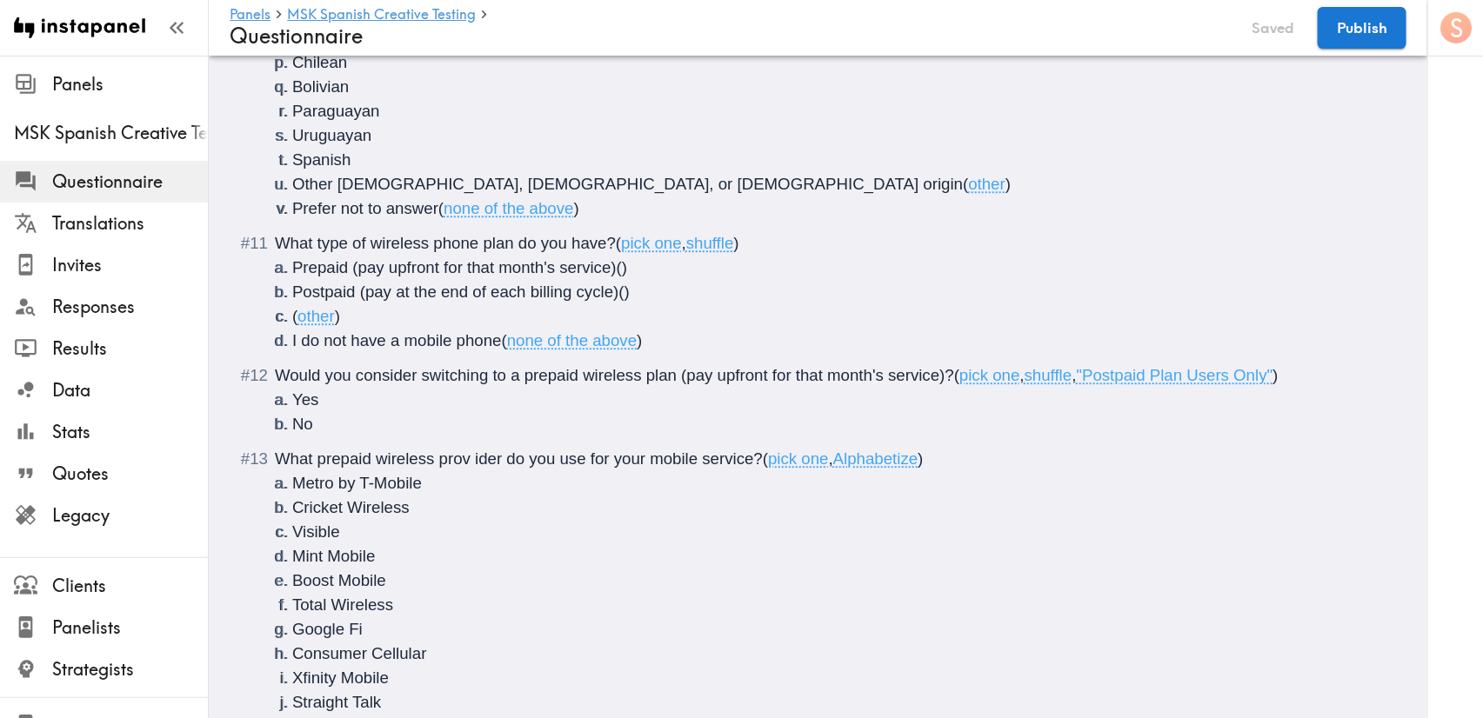  I want to click on span: Responses, so click(130, 307).